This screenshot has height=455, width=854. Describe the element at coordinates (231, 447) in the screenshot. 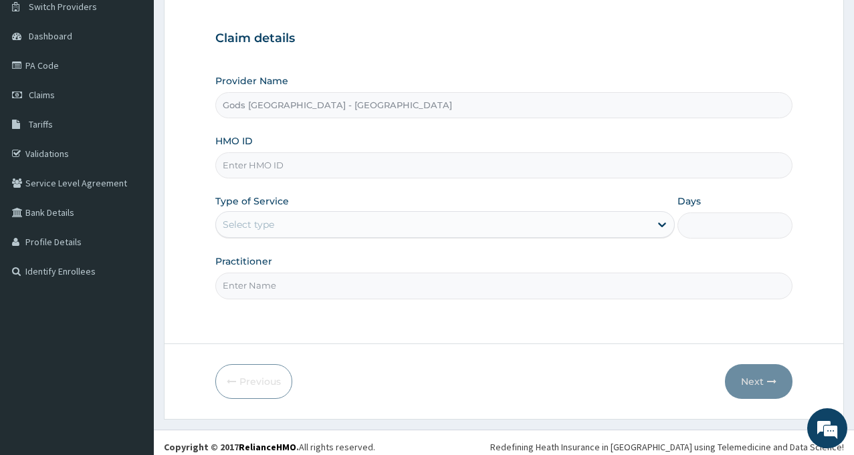

I see `strong: Copyright © 2017 .` at that location.